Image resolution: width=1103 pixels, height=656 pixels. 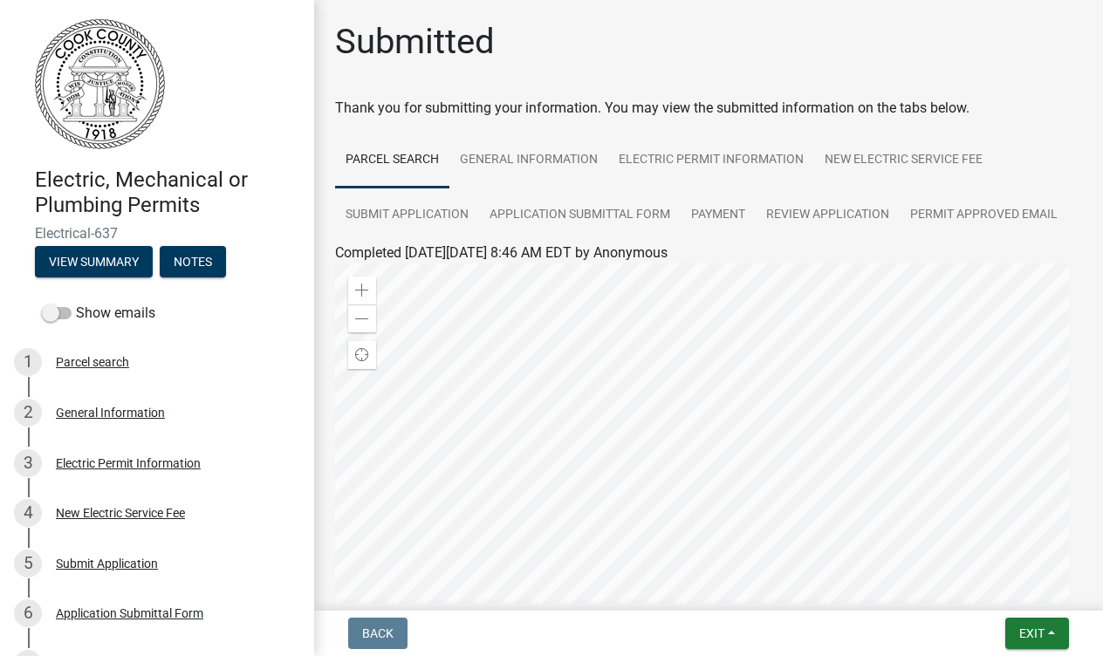 I want to click on div: 3, so click(x=28, y=463).